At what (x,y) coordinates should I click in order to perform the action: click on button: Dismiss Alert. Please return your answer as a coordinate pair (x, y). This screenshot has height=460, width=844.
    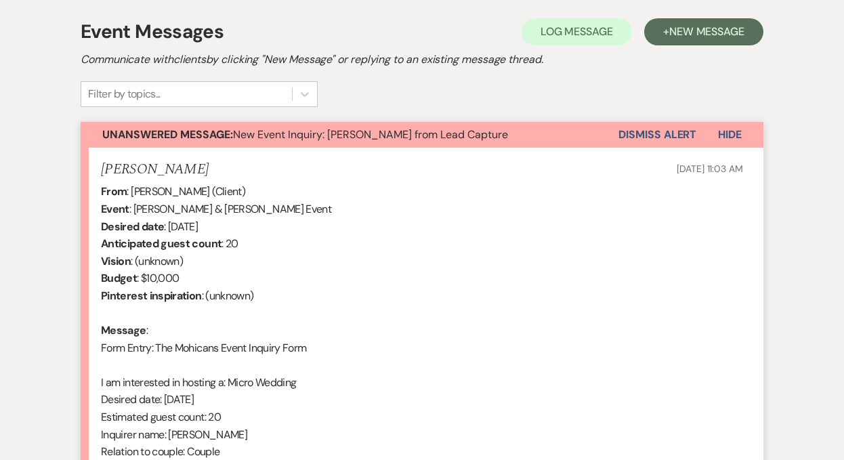
    Looking at the image, I should click on (657, 135).